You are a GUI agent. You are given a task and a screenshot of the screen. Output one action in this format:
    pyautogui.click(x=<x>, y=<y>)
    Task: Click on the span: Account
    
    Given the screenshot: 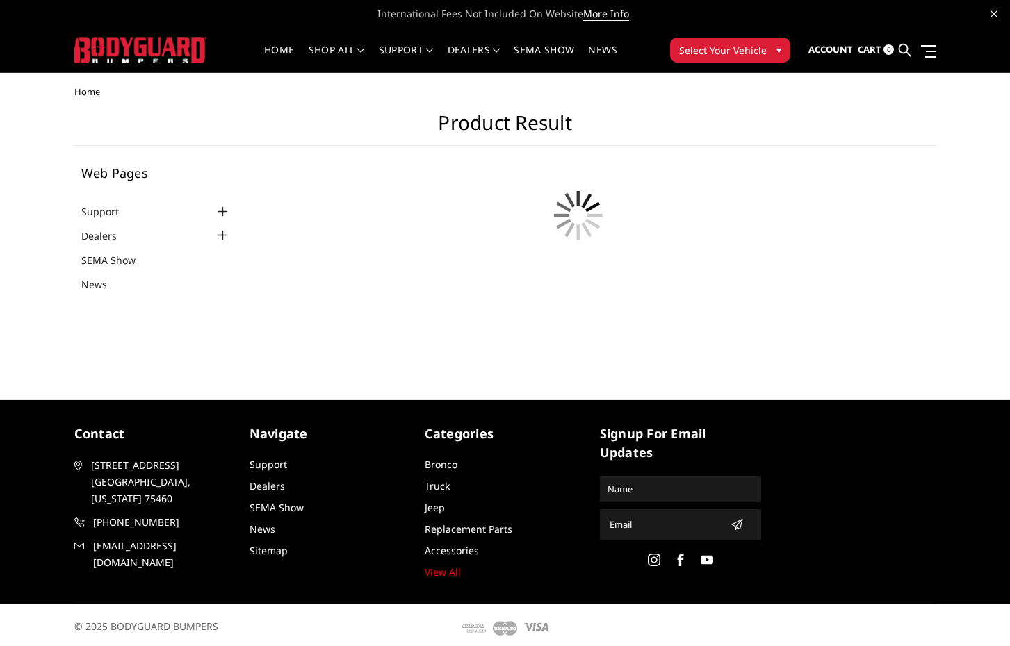 What is the action you would take?
    pyautogui.click(x=831, y=49)
    